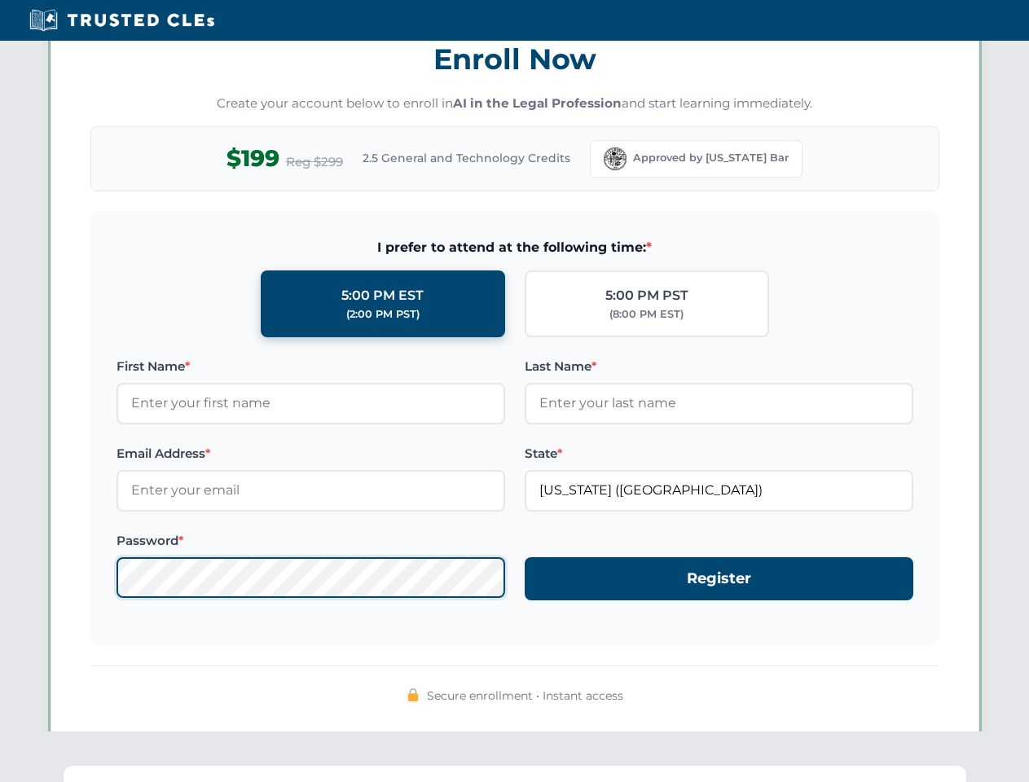  What do you see at coordinates (615, 159) in the screenshot?
I see `img: Florida Bar` at bounding box center [615, 159].